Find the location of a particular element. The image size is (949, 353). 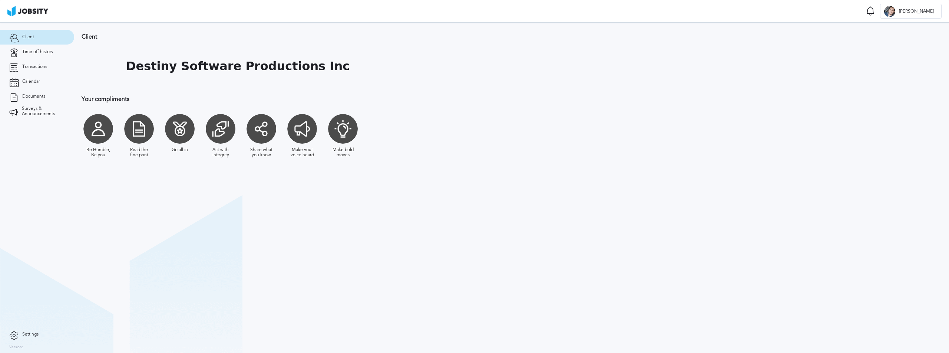

div: Make bold moves is located at coordinates (343, 152).